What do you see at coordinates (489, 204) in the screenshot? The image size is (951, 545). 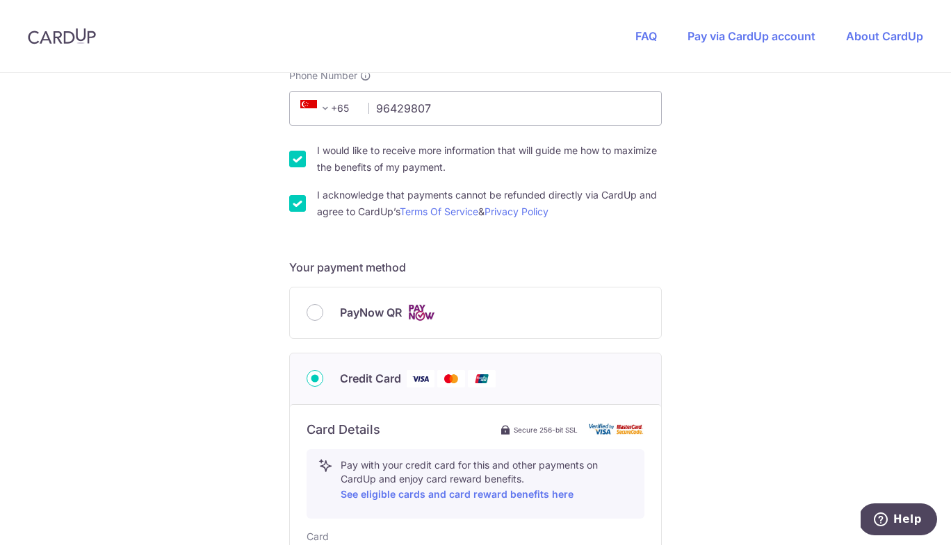 I see `label: I acknowledge that payments cannot be refunded directly via CardUp and agree to CardUp’s &` at bounding box center [489, 204].